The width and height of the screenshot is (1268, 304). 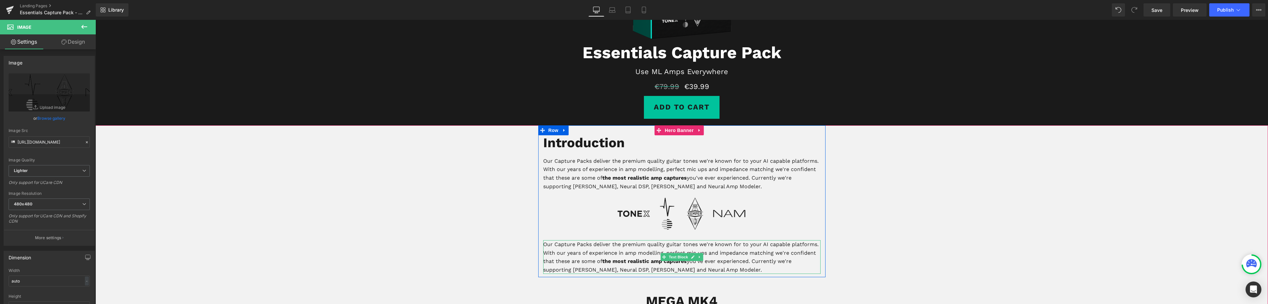 What do you see at coordinates (49, 142) in the screenshot?
I see `input: Link` at bounding box center [49, 142].